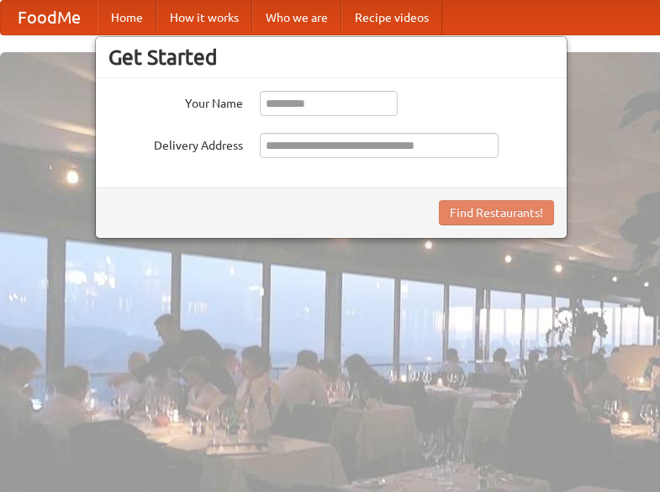 The width and height of the screenshot is (660, 492). Describe the element at coordinates (176, 143) in the screenshot. I see `label: Delivery Address` at that location.